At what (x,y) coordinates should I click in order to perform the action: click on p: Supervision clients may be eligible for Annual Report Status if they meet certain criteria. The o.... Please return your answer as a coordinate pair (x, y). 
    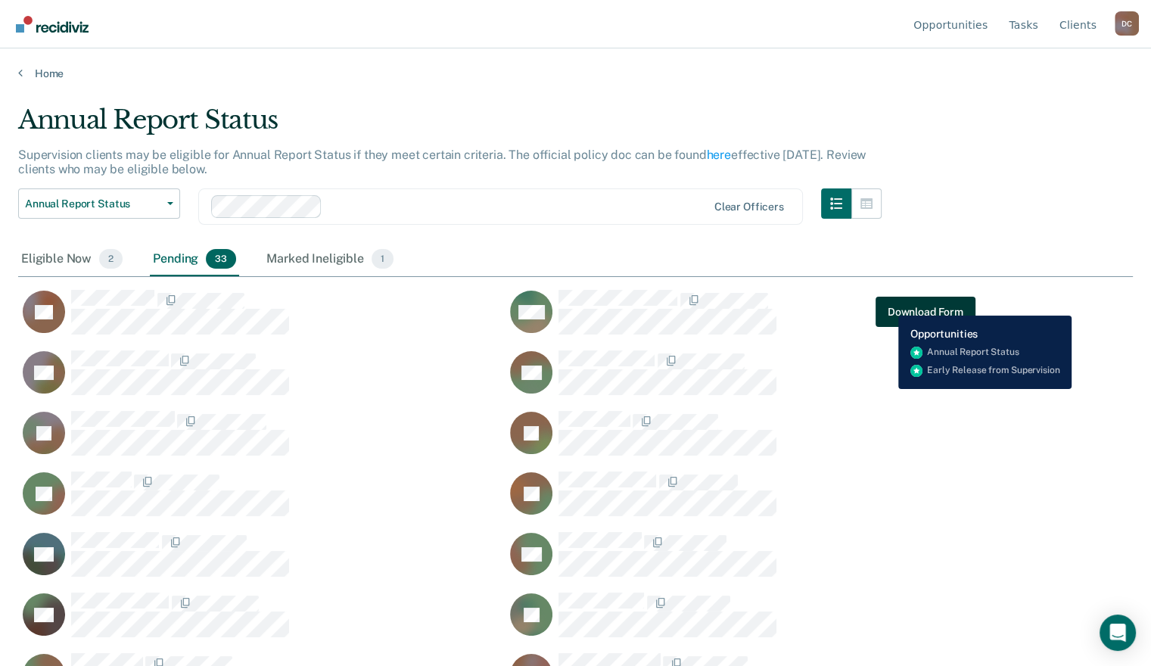
    Looking at the image, I should click on (442, 162).